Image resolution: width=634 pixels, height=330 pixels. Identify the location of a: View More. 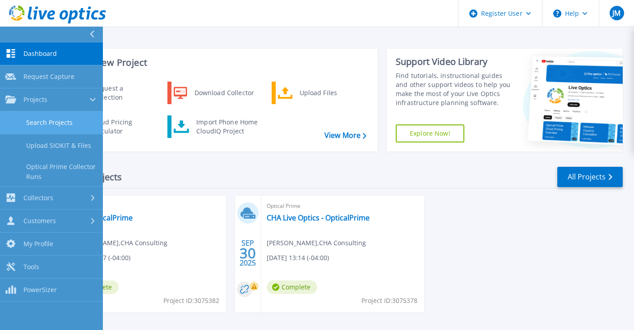
(345, 135).